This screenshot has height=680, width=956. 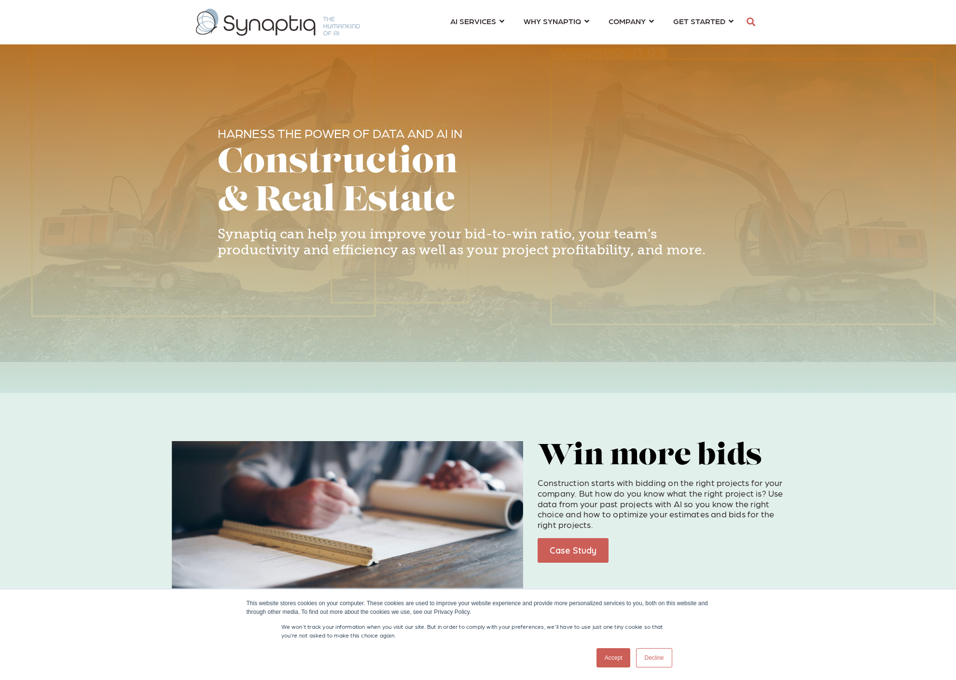 What do you see at coordinates (552, 21) in the screenshot?
I see `span: WHY SYNAPTIQ` at bounding box center [552, 21].